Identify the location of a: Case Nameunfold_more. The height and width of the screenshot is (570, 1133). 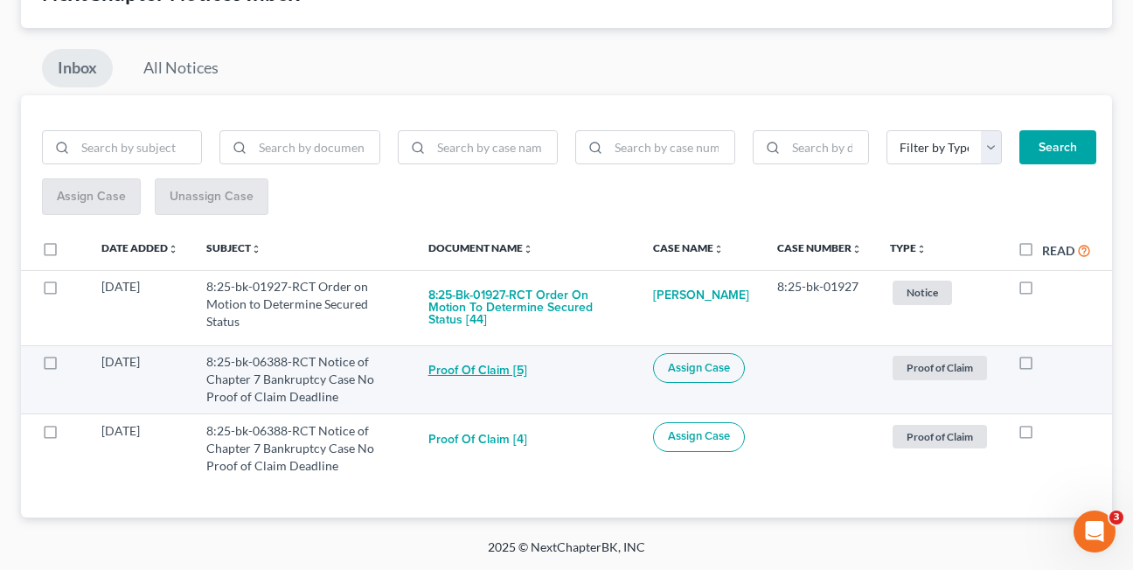
(688, 247).